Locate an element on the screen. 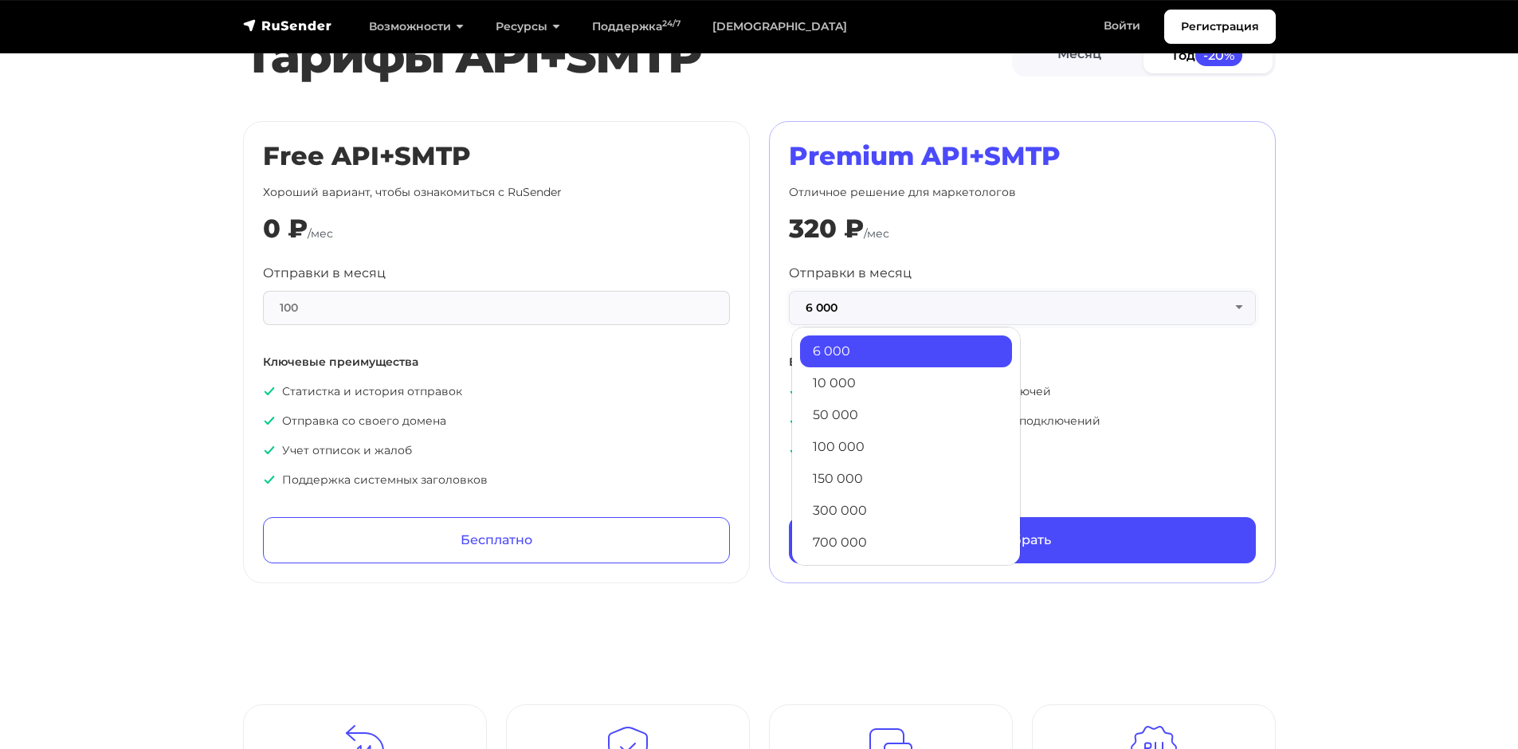 The width and height of the screenshot is (1518, 749). a: Год is located at coordinates (1208, 55).